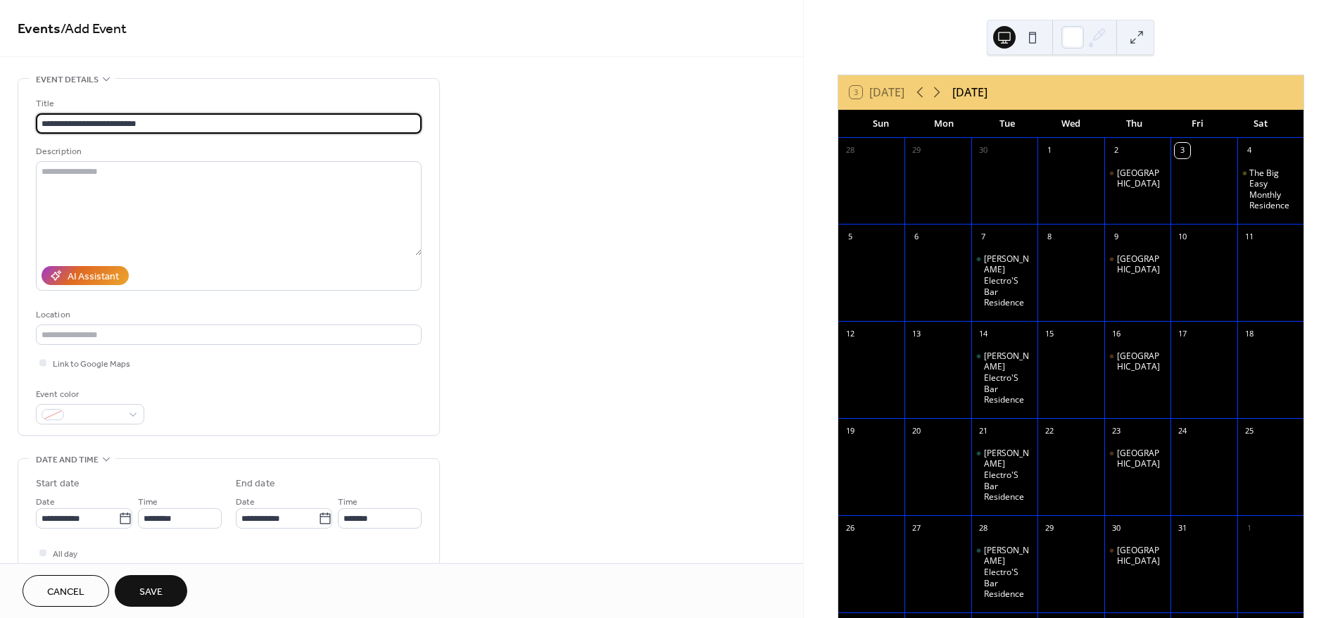 This screenshot has height=618, width=1338. I want to click on div: Fri, so click(1197, 124).